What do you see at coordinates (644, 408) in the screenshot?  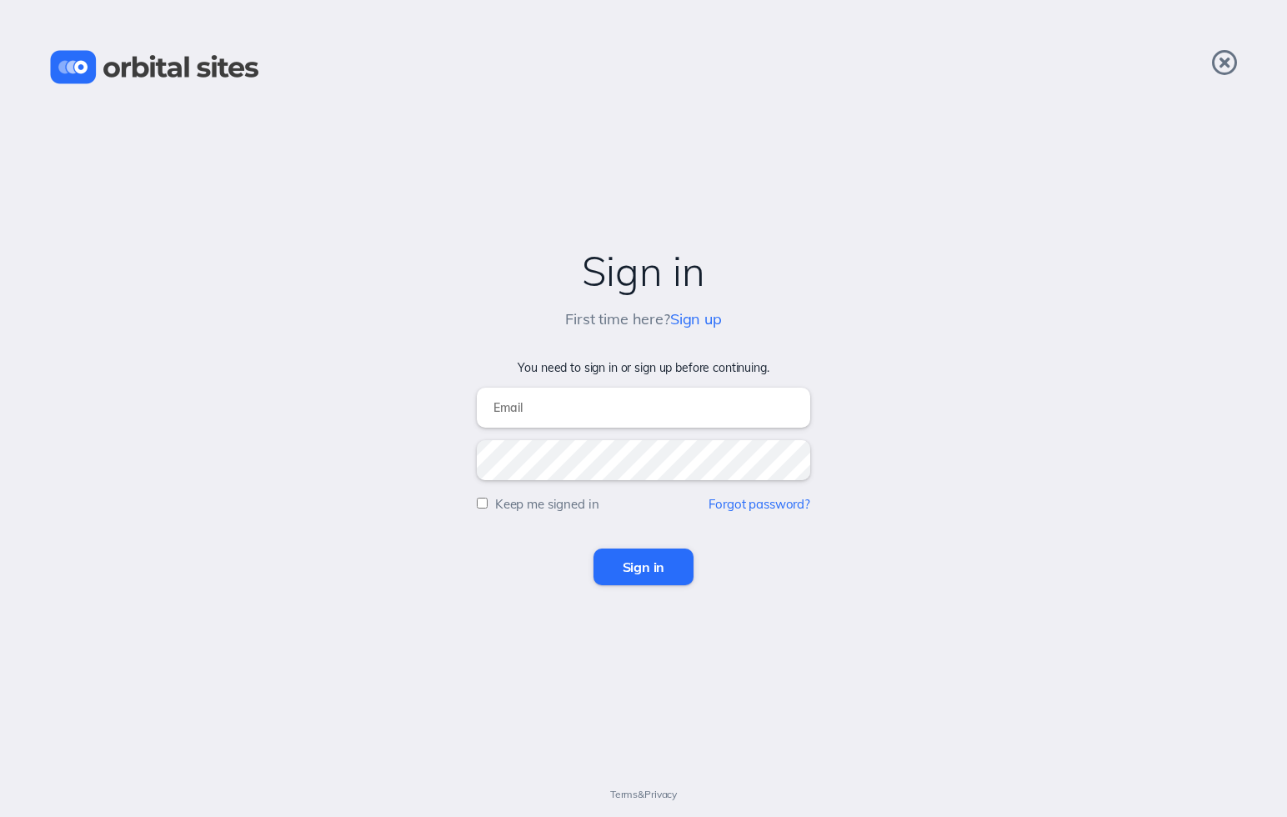 I see `input: Email` at bounding box center [644, 408].